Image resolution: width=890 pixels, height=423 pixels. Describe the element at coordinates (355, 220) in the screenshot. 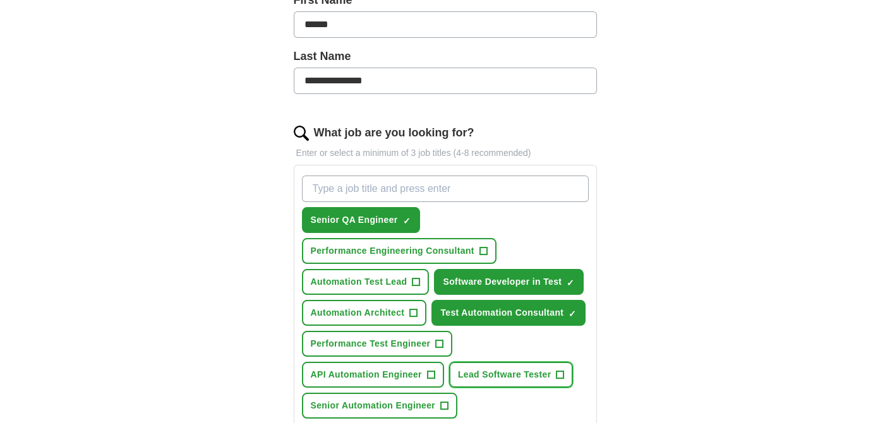

I see `span: Senior QA Engineer` at that location.